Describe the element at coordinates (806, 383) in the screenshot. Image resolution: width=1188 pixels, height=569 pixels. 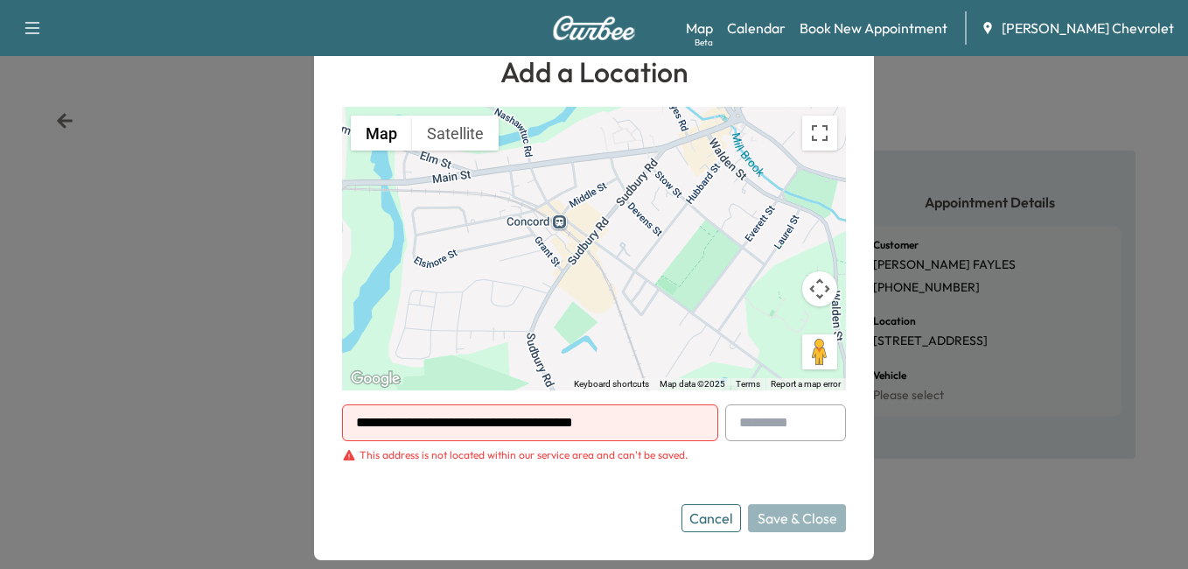
I see `a: Report a map error` at that location.